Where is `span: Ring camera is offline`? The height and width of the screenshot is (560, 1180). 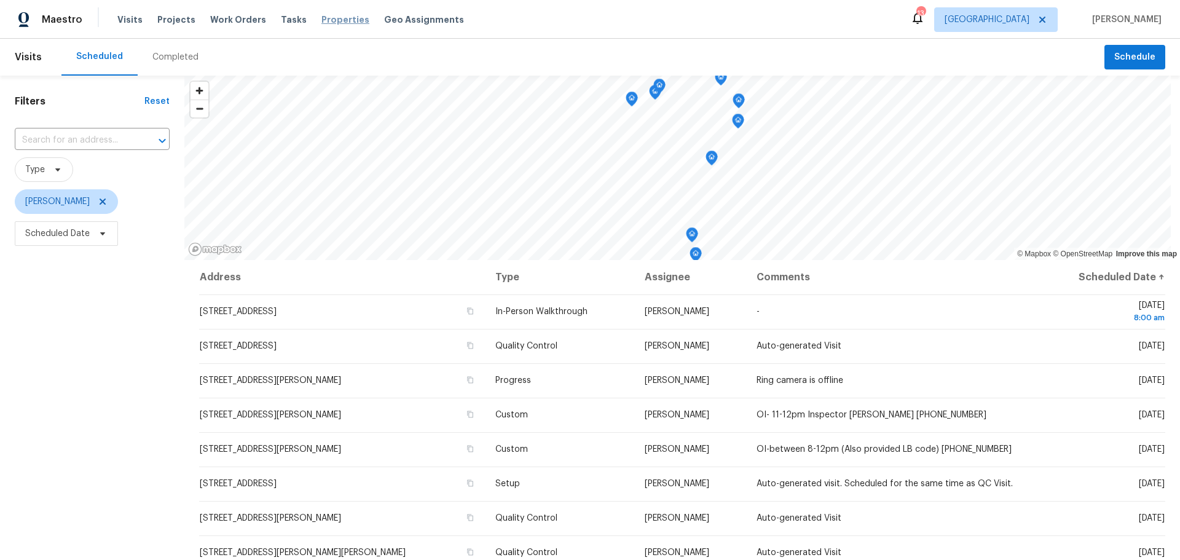
span: Ring camera is offline is located at coordinates (800, 380).